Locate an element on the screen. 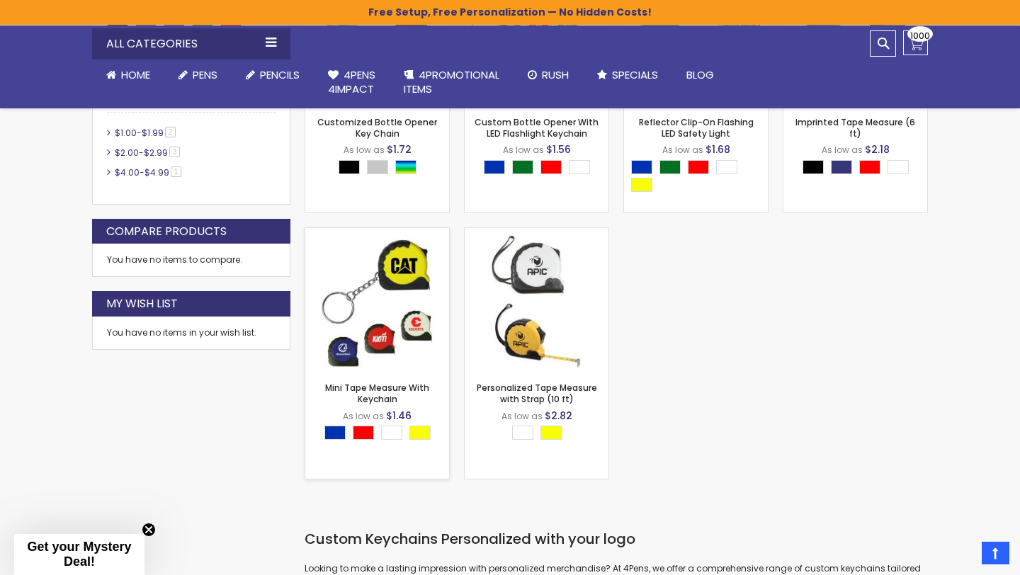 This screenshot has height=575, width=1020. span: $2.18 is located at coordinates (877, 149).